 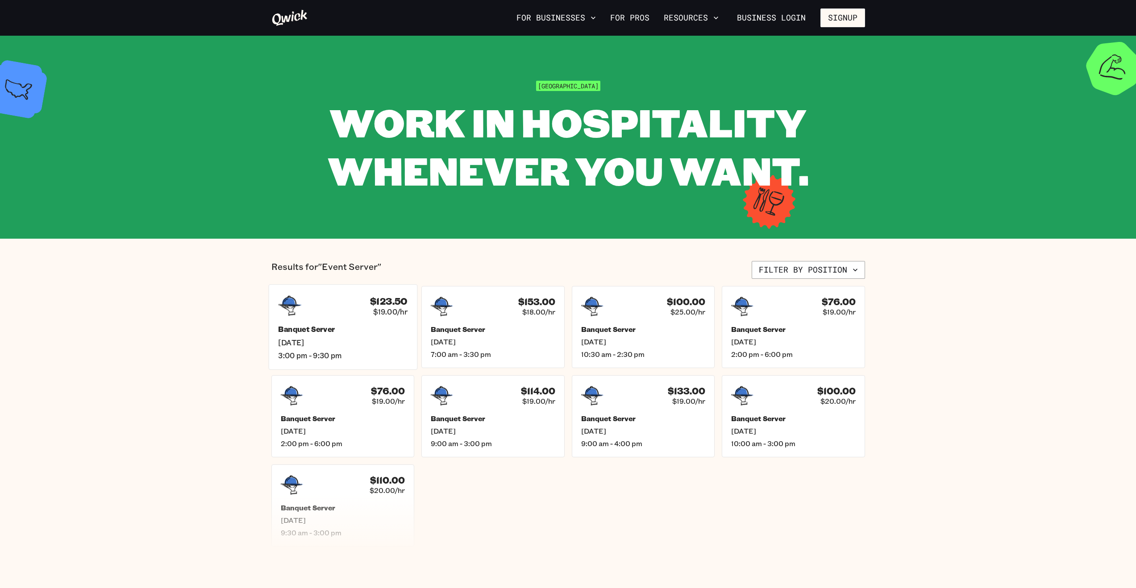 What do you see at coordinates (326, 270) in the screenshot?
I see `p: Results for "Event Server"` at bounding box center [326, 270].